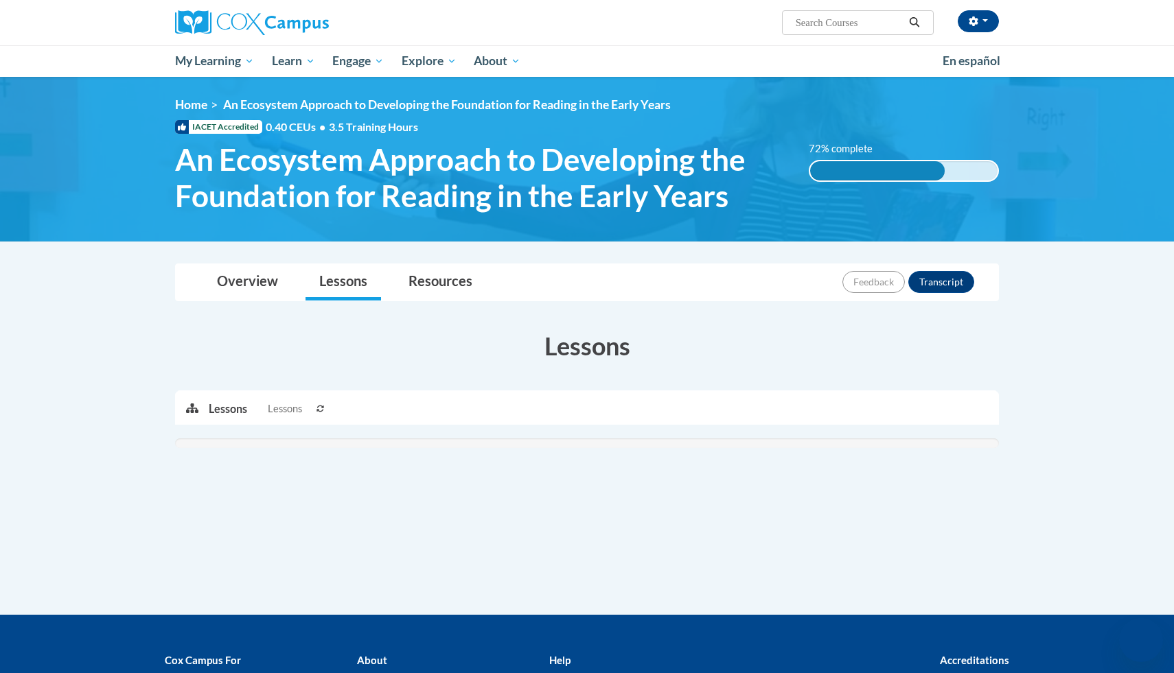 This screenshot has width=1174, height=673. I want to click on span: My Learning, so click(214, 61).